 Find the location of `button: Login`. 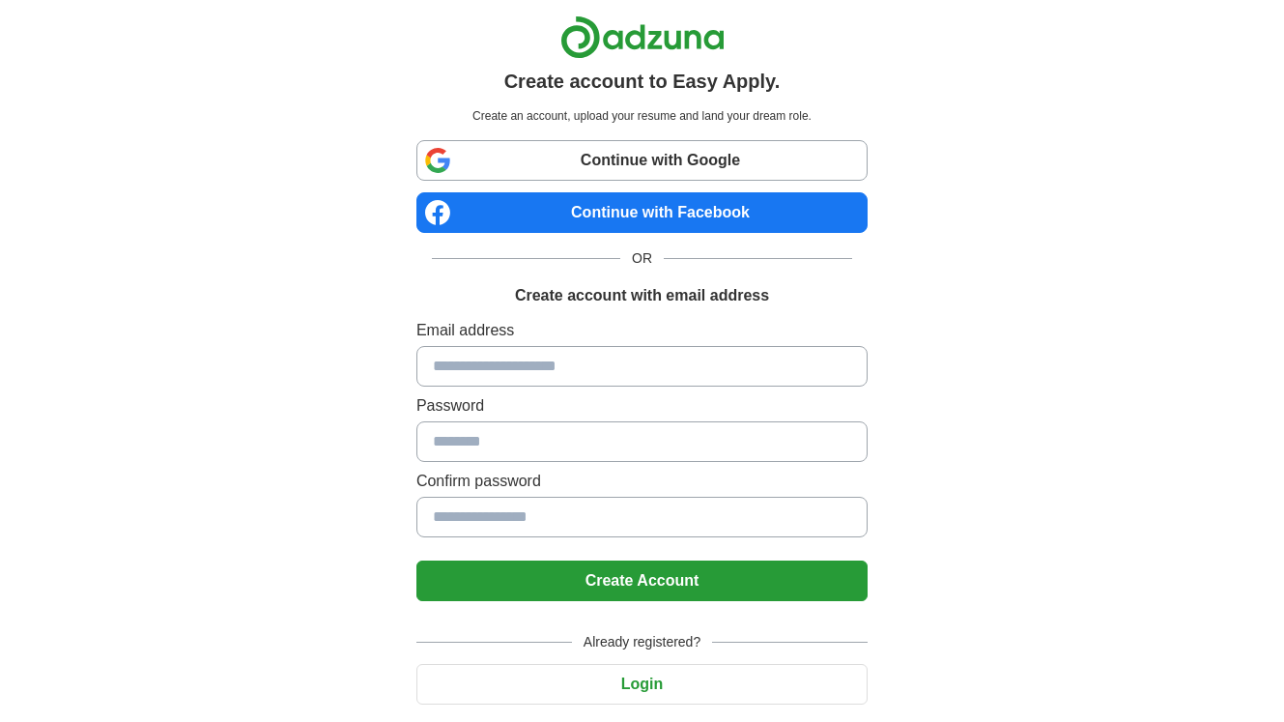

button: Login is located at coordinates (641, 684).